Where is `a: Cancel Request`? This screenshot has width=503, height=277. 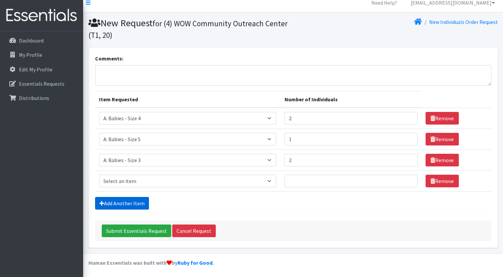
a: Cancel Request is located at coordinates (194, 231).